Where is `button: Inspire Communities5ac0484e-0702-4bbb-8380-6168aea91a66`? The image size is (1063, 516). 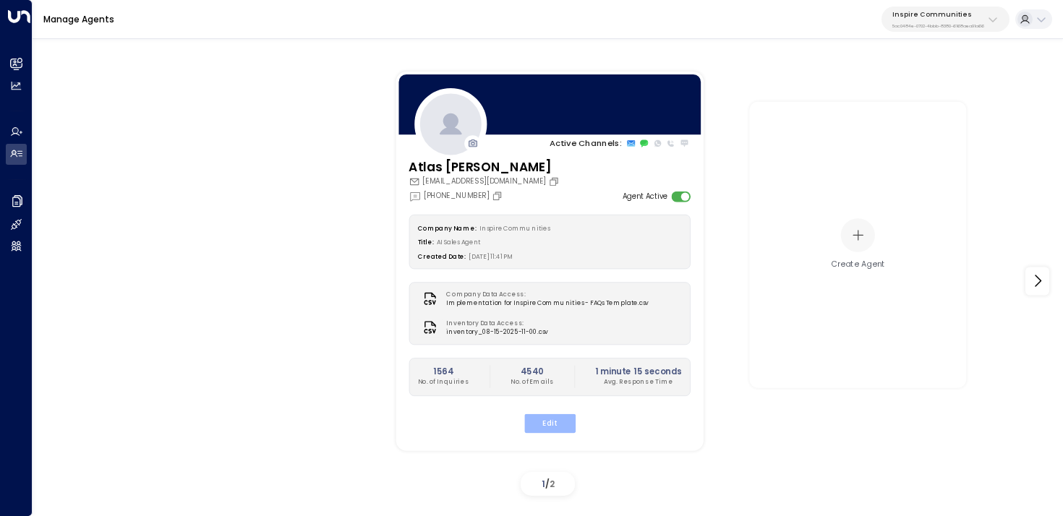
button: Inspire Communities5ac0484e-0702-4bbb-8380-6168aea91a66 is located at coordinates (945, 19).